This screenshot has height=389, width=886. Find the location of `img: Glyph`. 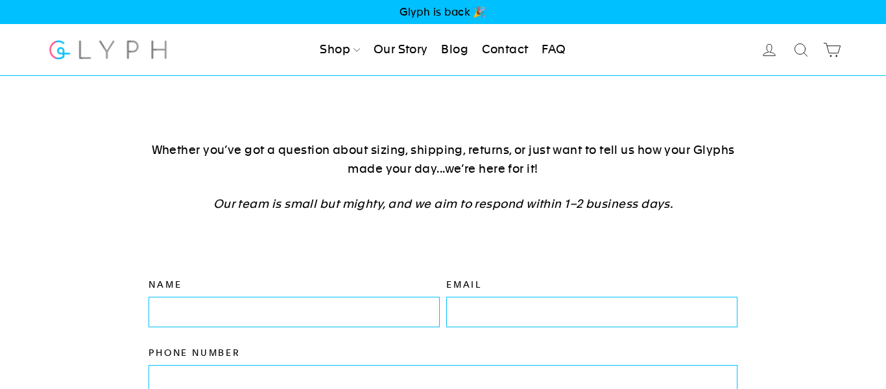

img: Glyph is located at coordinates (108, 49).